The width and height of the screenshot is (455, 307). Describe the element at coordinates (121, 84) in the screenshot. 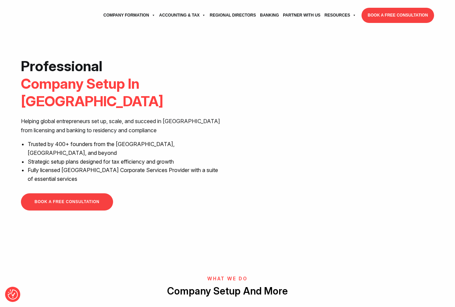

I see `h1: Professional` at that location.